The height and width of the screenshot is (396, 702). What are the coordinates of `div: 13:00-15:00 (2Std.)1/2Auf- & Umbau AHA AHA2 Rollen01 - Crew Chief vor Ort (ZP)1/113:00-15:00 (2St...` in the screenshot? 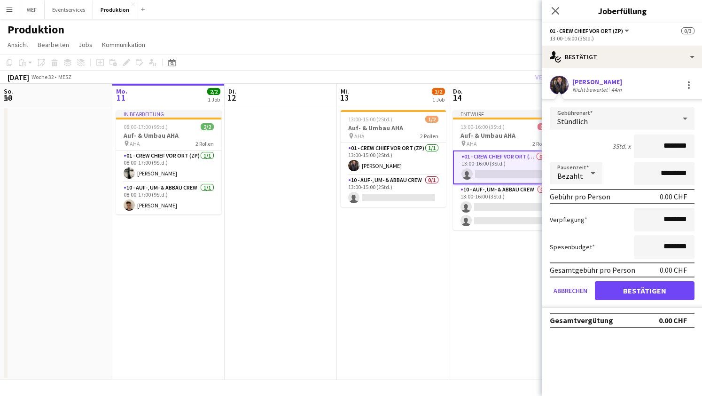 It's located at (393, 158).